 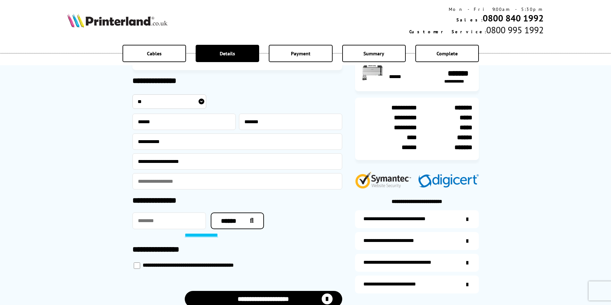 I want to click on span: Customer Service:, so click(x=447, y=32).